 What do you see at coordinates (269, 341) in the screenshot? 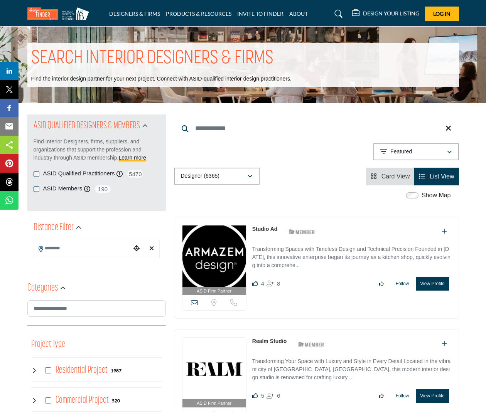
I see `a: Realm Studio` at bounding box center [269, 341].